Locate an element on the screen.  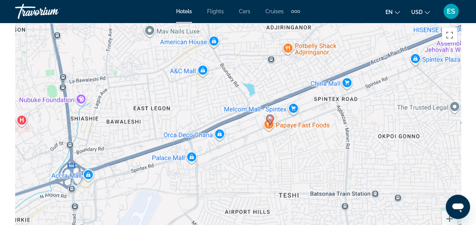
a: Cruises is located at coordinates (274, 11).